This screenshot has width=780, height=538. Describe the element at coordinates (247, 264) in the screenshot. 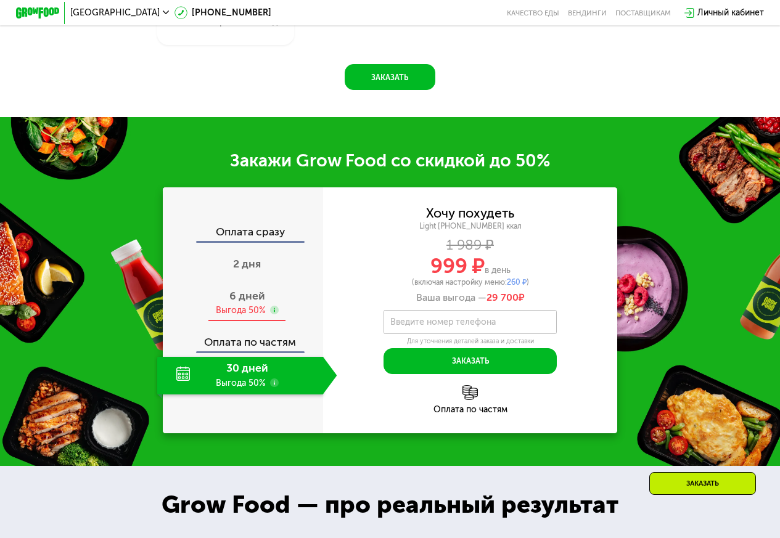

I see `span: 2 дня` at that location.